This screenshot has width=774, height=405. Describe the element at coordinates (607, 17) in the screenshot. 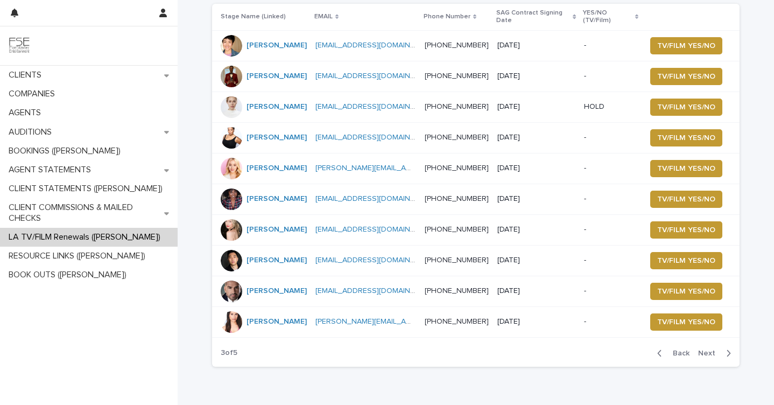

I see `p: YES/NO (TV/Film)` at that location.